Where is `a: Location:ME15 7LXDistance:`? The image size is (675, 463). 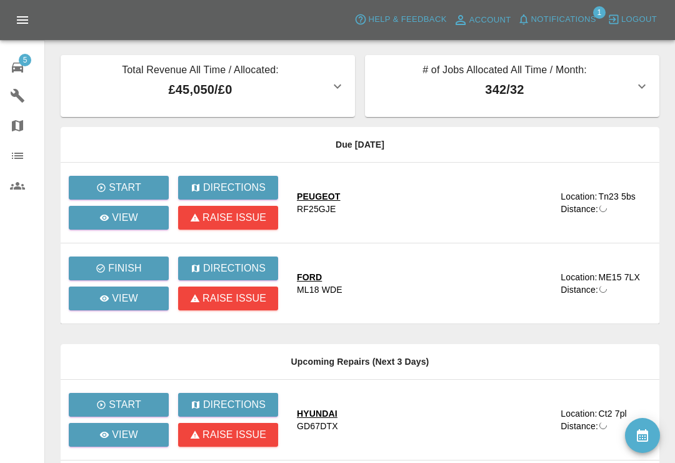 a: Location:ME15 7LXDistance: is located at coordinates (605, 283).